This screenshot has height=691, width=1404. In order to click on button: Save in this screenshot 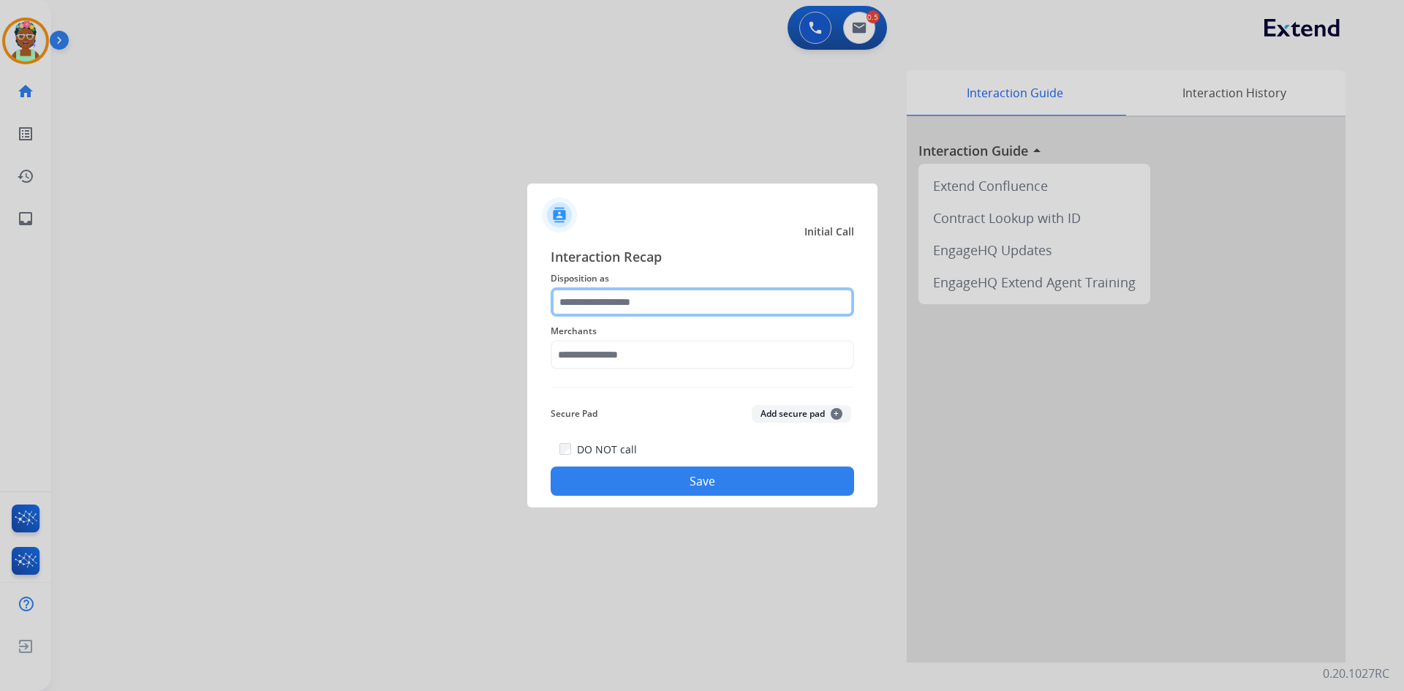, I will do `click(702, 481)`.